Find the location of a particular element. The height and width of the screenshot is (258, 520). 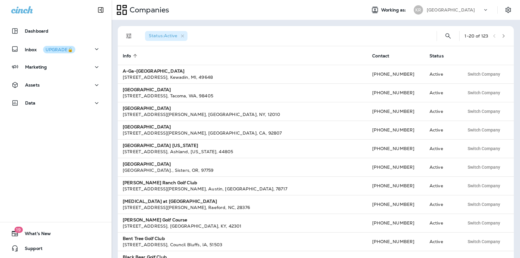

button: Data is located at coordinates (56, 103).